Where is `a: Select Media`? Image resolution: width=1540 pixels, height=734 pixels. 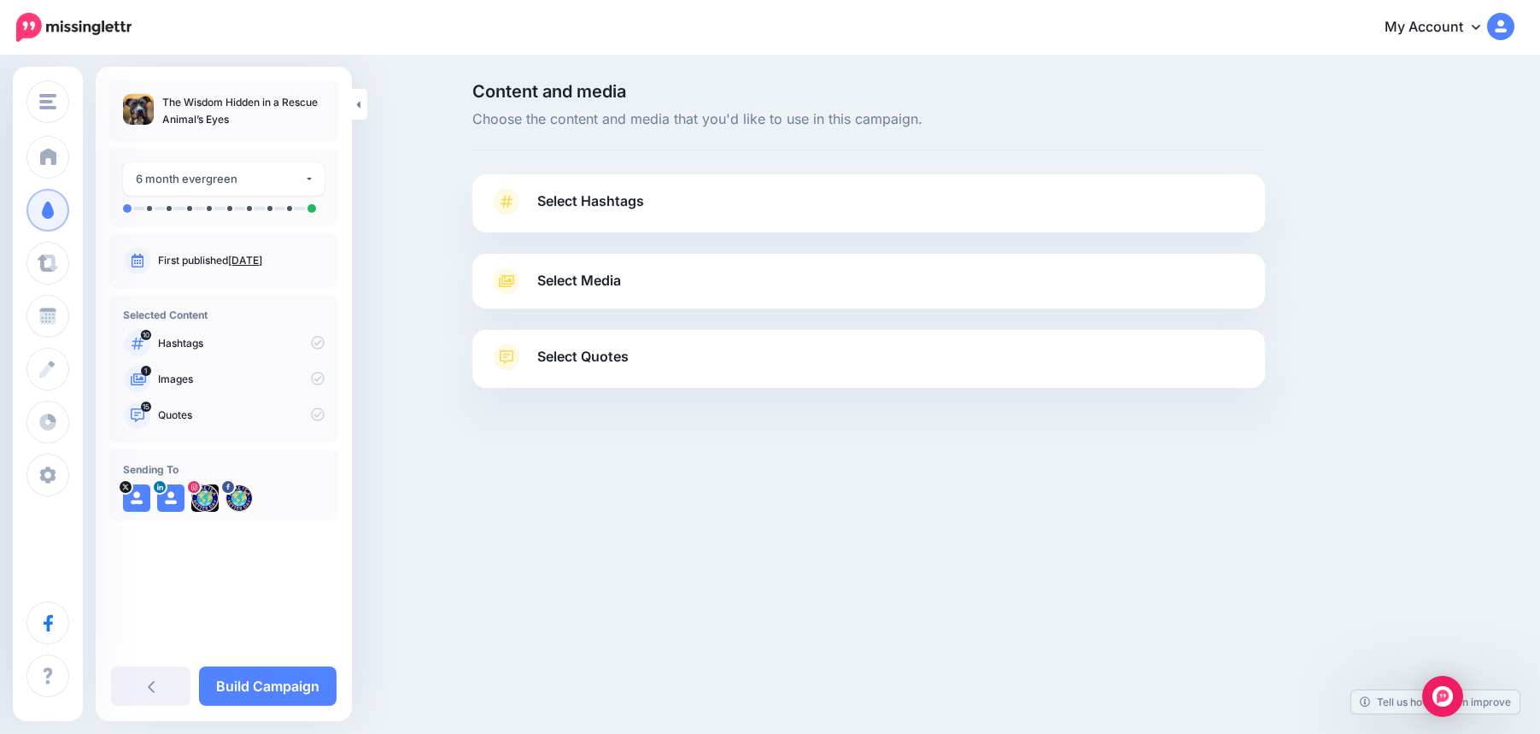
a: Select Media is located at coordinates (869, 281).